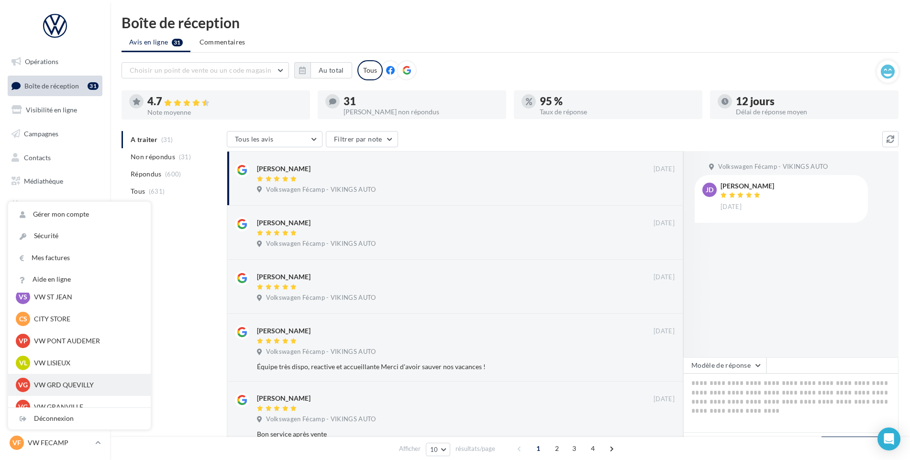 Image resolution: width=910 pixels, height=460 pixels. I want to click on div: Open Intercom Messenger, so click(889, 439).